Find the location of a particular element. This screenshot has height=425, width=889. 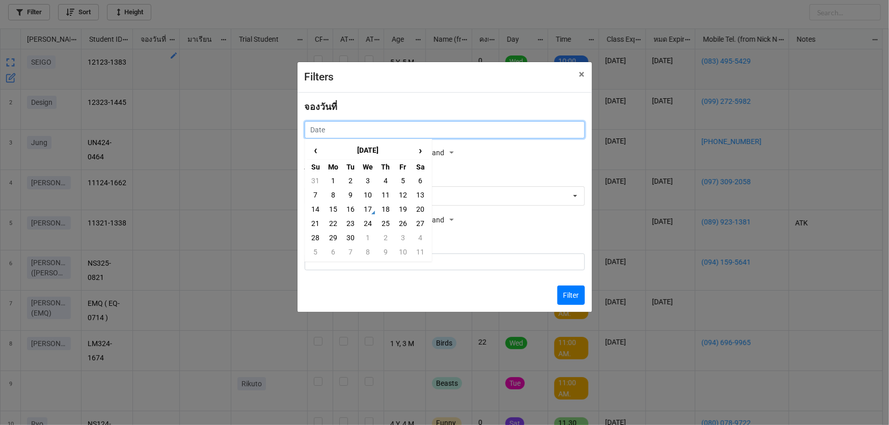

button: Filter is located at coordinates (571, 296).